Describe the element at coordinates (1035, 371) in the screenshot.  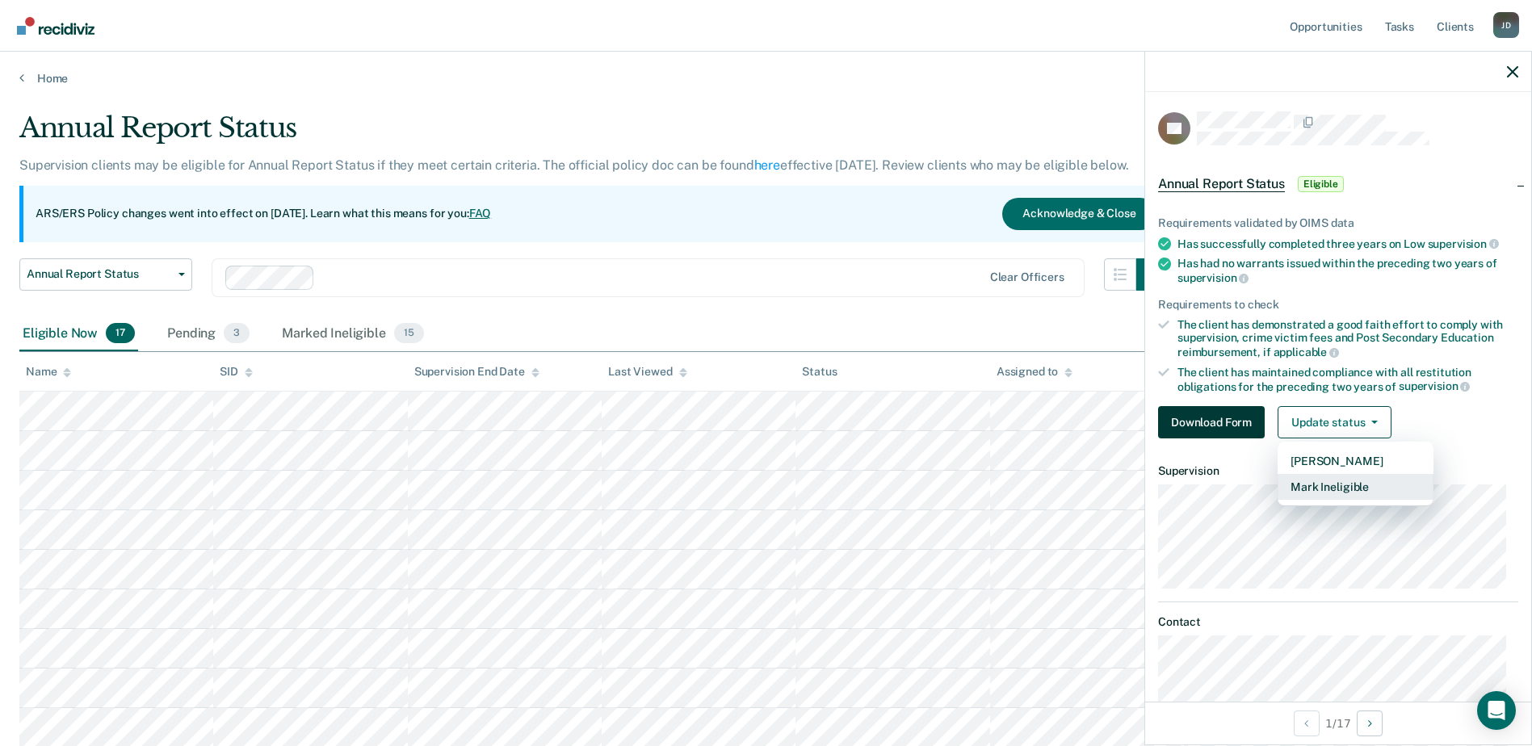
I see `div: Assigned to` at that location.